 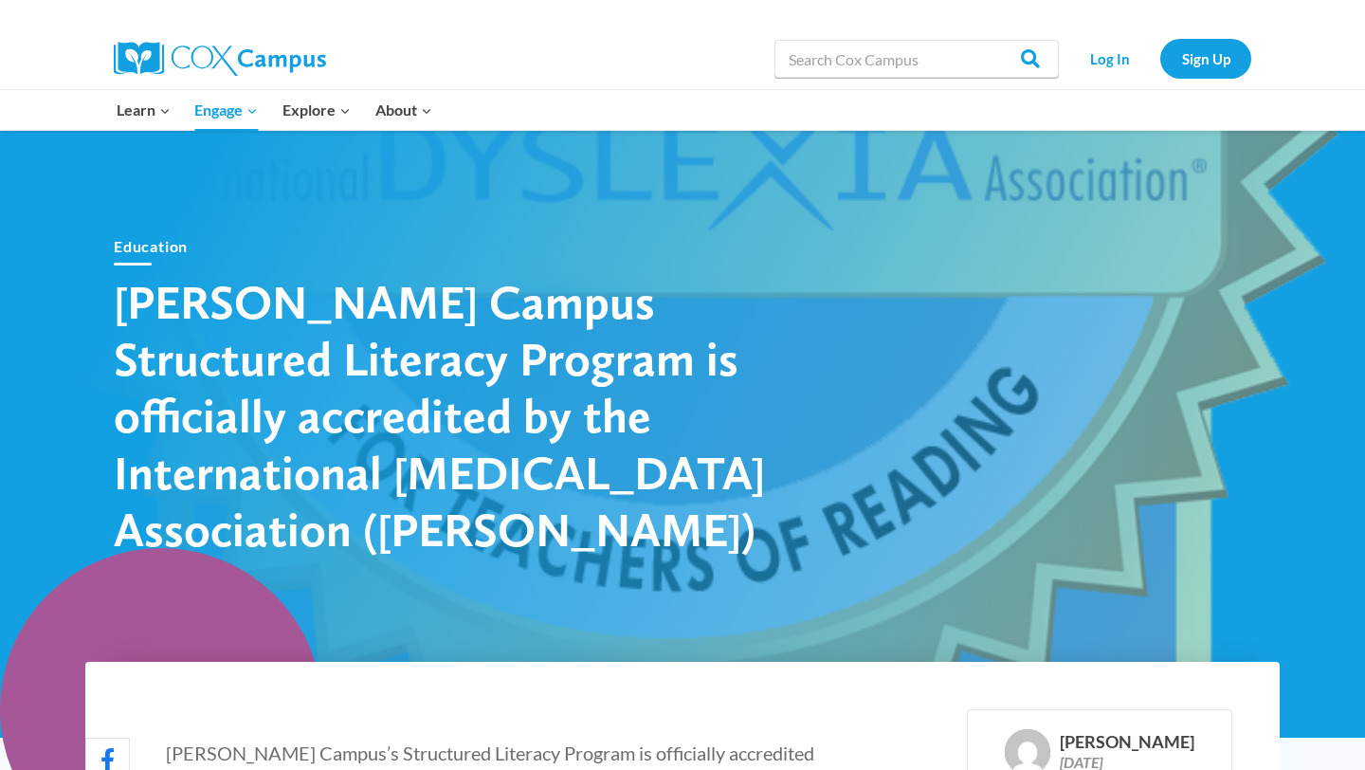 I want to click on a: Sign Up, so click(x=1206, y=58).